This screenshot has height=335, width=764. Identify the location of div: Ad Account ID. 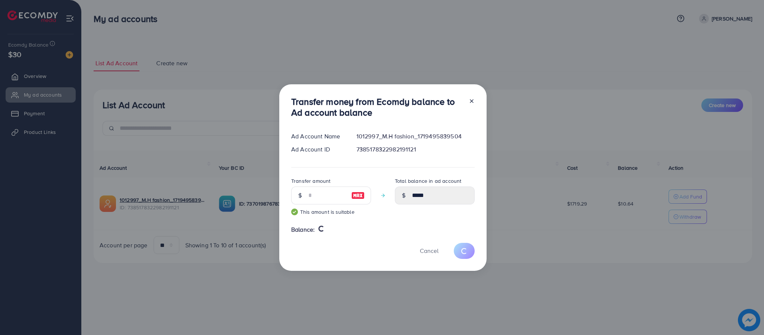
(318, 149).